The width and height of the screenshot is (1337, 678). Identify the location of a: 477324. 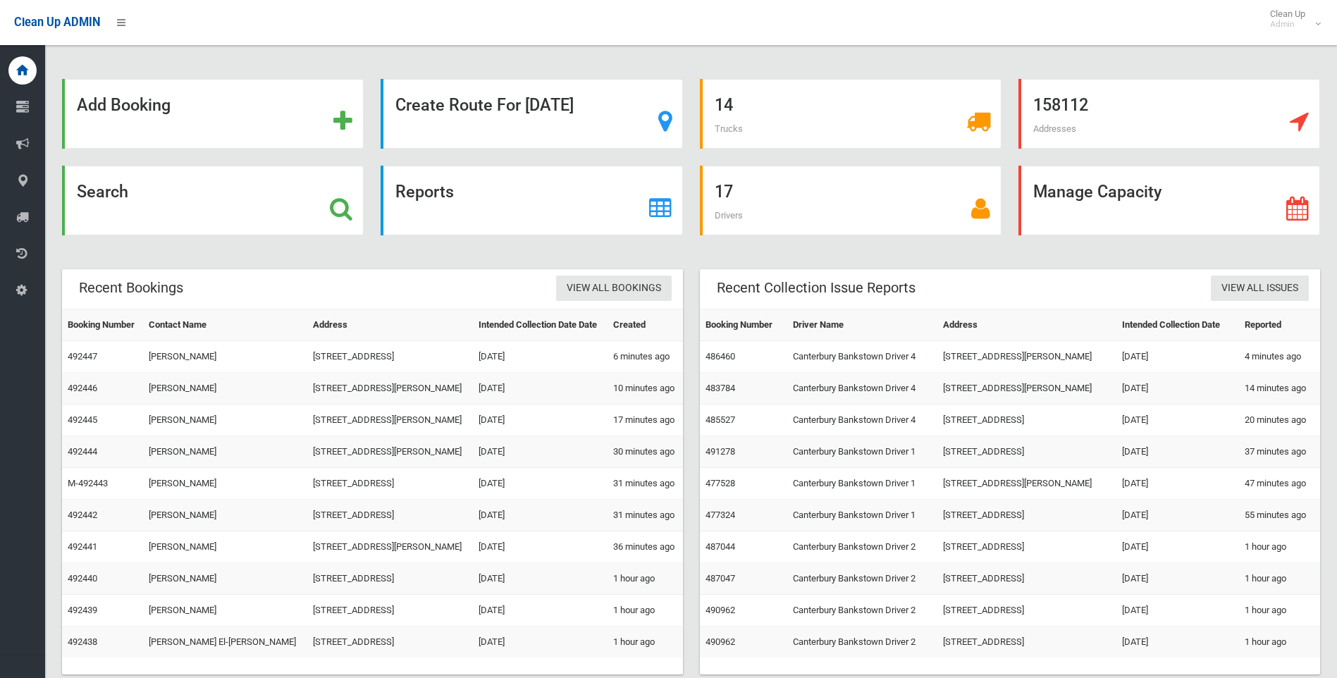
(720, 514).